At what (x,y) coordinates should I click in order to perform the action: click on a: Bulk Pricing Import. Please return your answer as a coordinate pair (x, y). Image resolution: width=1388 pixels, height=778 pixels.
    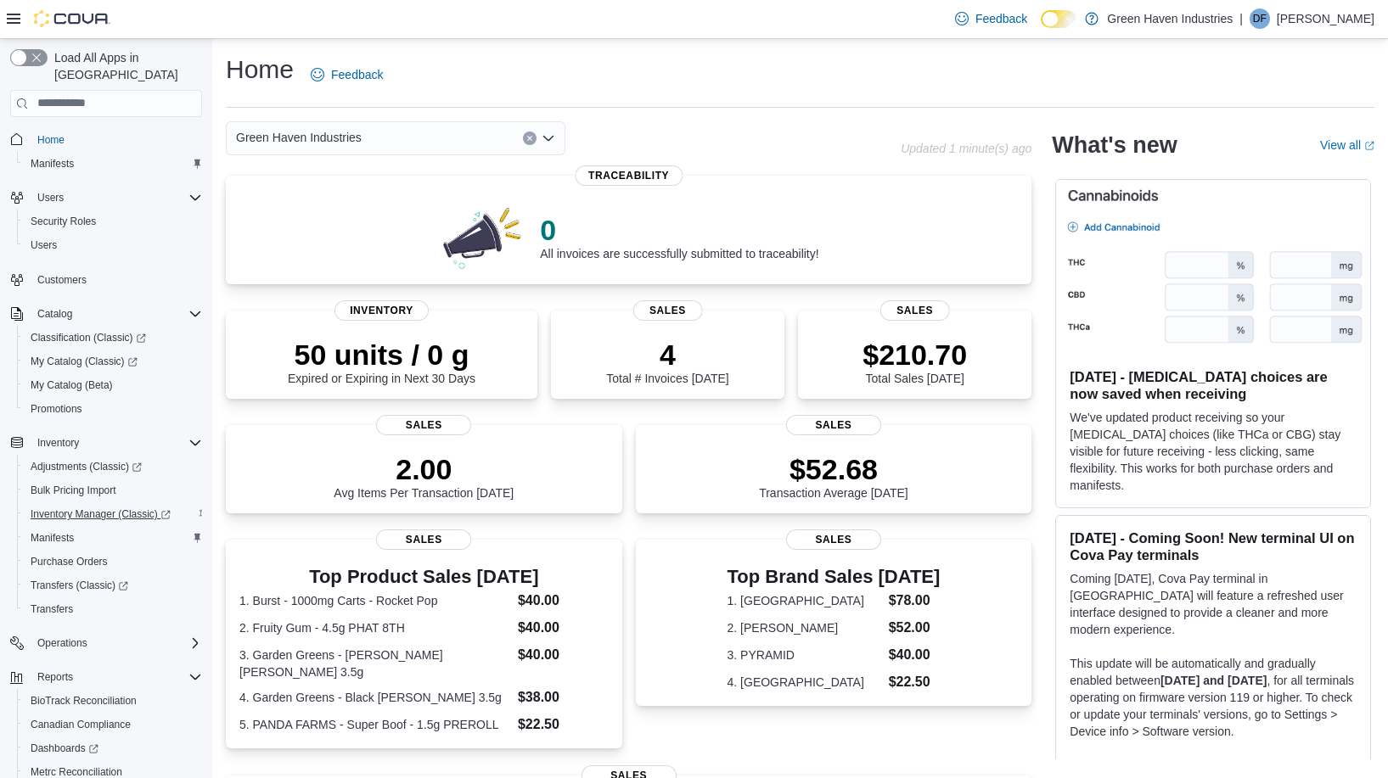
    Looking at the image, I should click on (73, 491).